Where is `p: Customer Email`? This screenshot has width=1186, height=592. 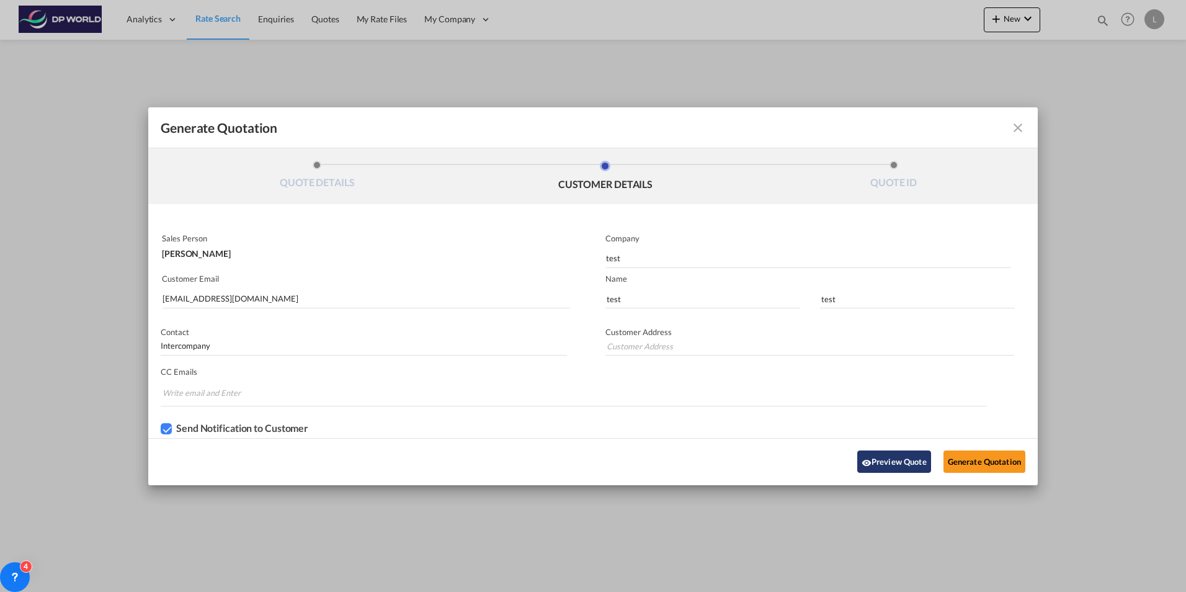
p: Customer Email is located at coordinates (366, 279).